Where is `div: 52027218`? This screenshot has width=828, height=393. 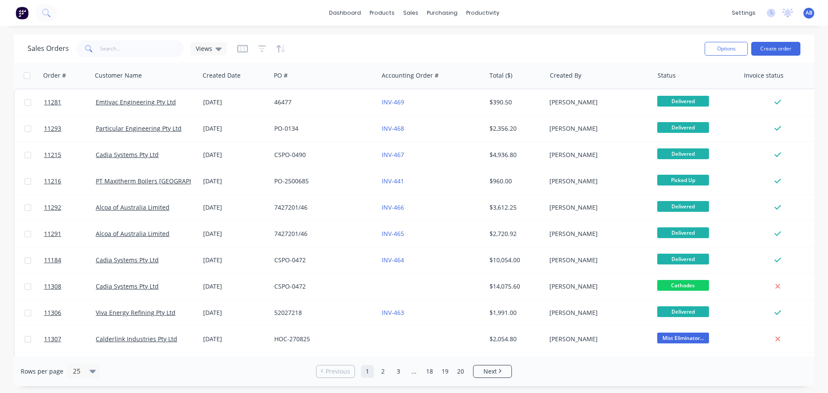
div: 52027218 is located at coordinates (322, 313).